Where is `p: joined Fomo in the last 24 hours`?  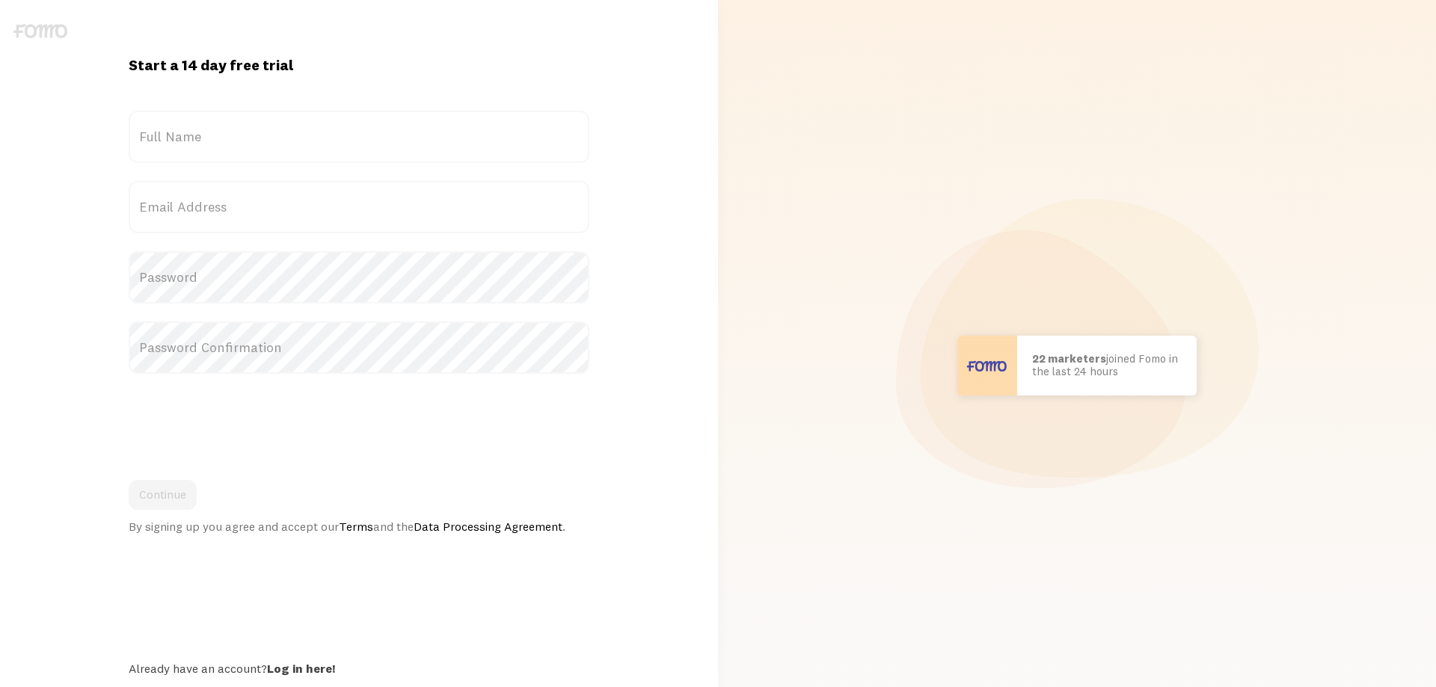 p: joined Fomo in the last 24 hours is located at coordinates (1107, 365).